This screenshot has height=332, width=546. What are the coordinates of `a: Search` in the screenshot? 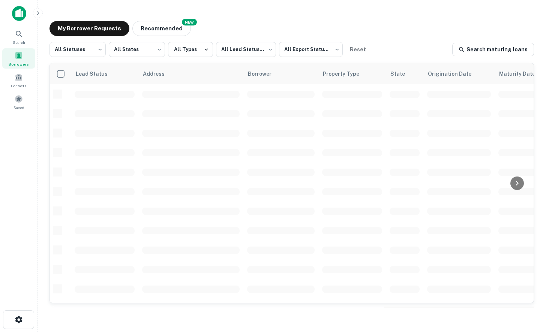 It's located at (19, 37).